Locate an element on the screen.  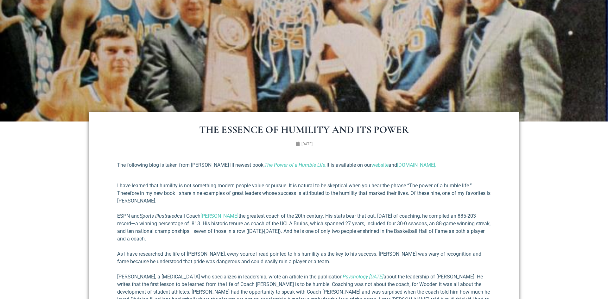
em: The Power of a Humble Life is located at coordinates (295, 165).